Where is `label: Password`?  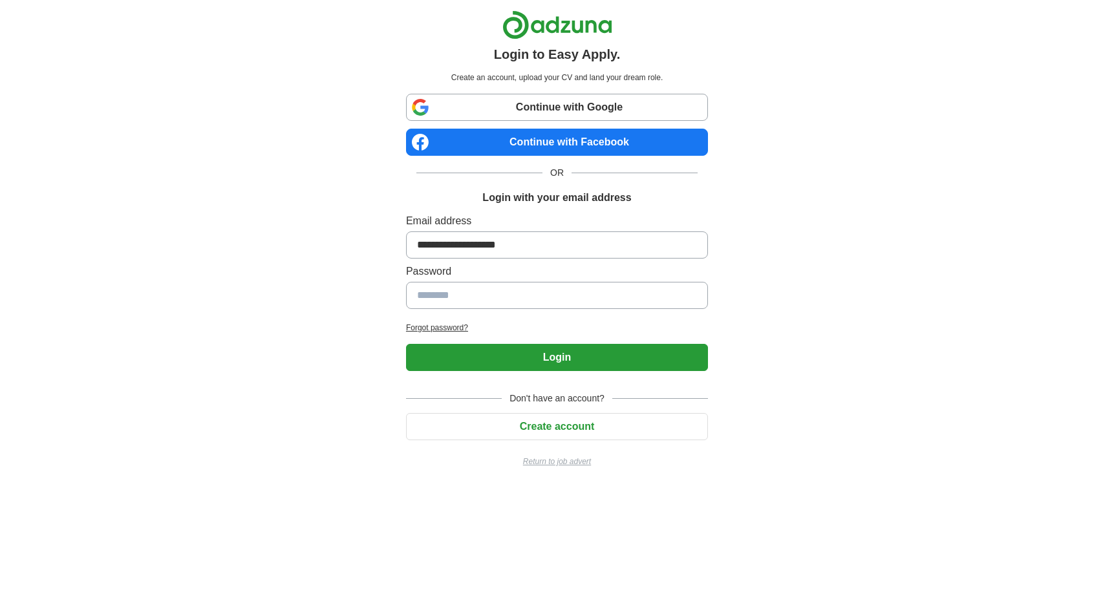 label: Password is located at coordinates (557, 272).